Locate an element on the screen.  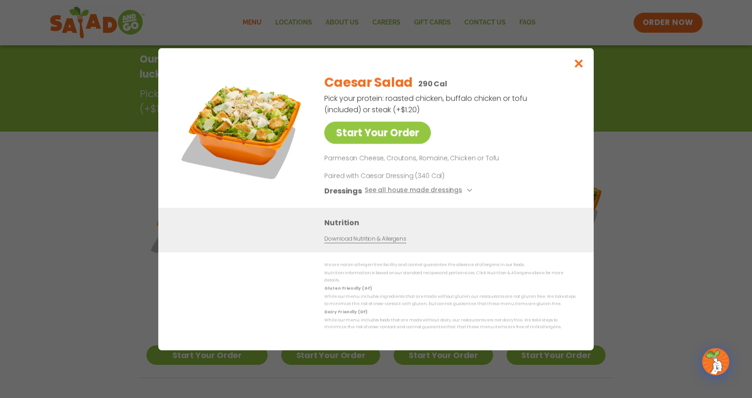
p: 290 Cal is located at coordinates (433, 83).